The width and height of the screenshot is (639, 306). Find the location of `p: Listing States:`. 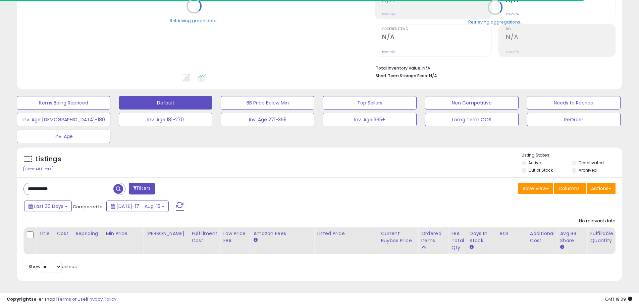

p: Listing States: is located at coordinates (572, 155).